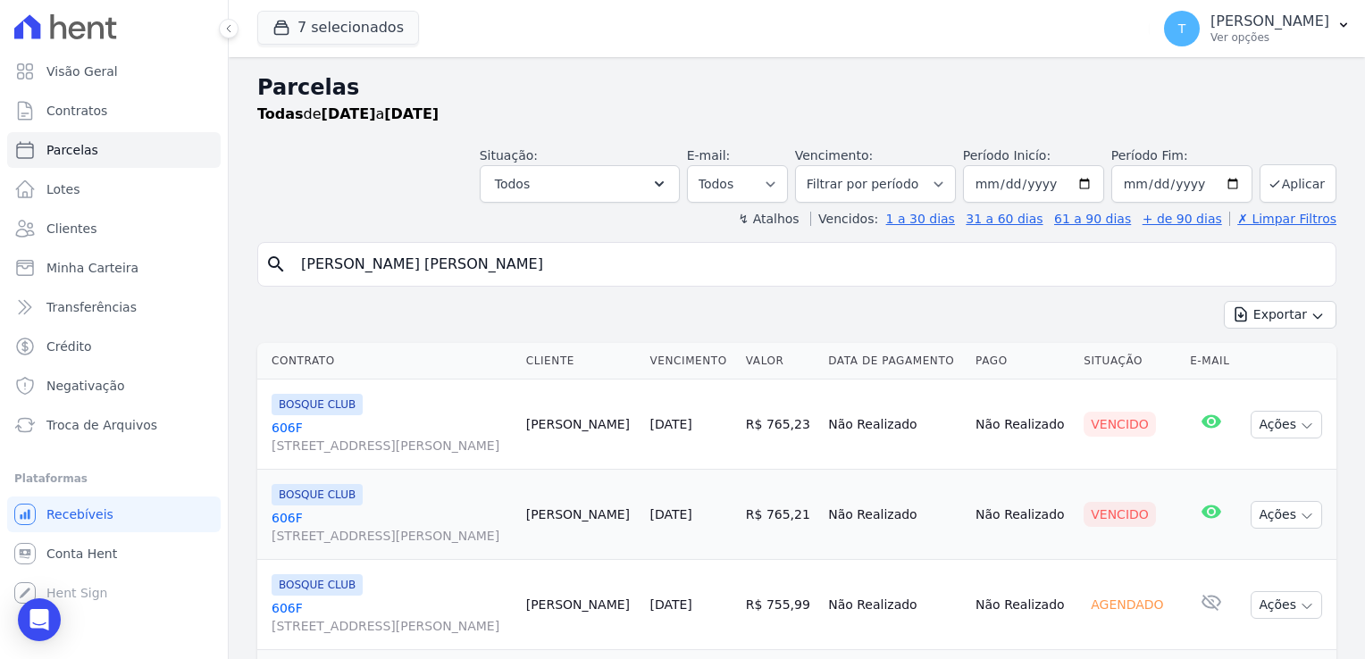 This screenshot has height=659, width=1365. I want to click on a: 31 a 60 dias, so click(1004, 219).